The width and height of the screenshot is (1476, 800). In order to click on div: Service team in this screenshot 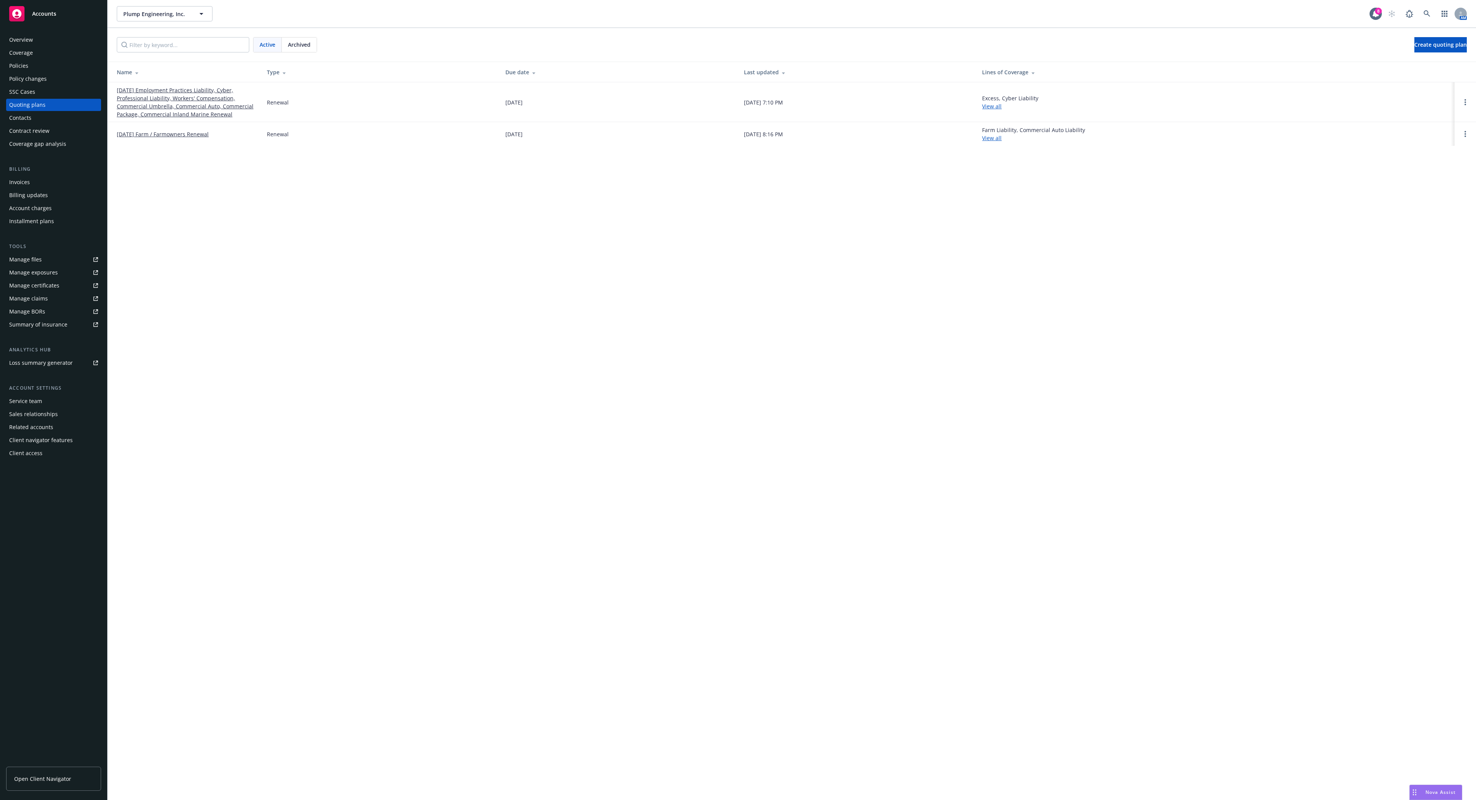, I will do `click(26, 401)`.